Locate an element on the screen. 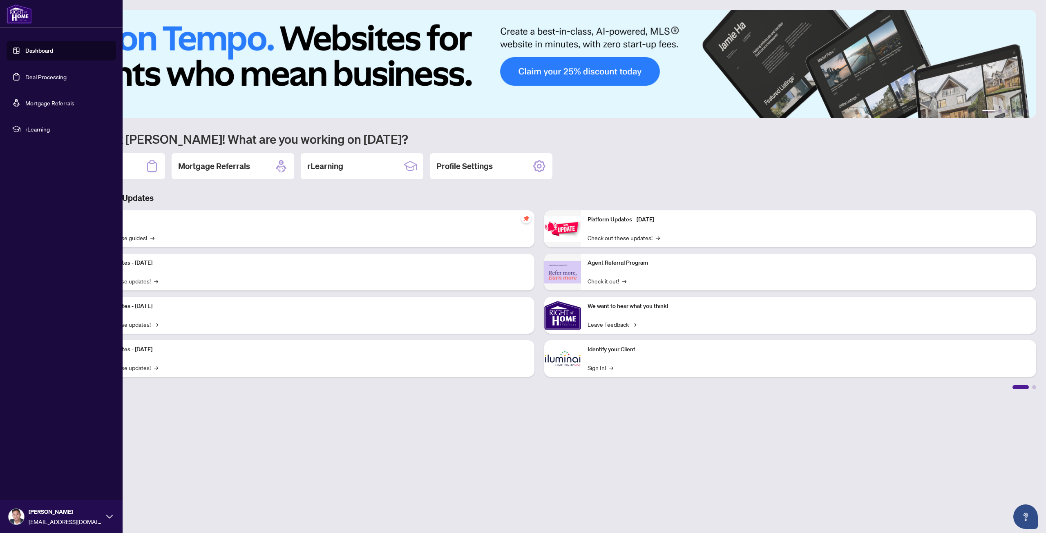 This screenshot has height=533, width=1046. p: Agent Referral Program is located at coordinates (808, 263).